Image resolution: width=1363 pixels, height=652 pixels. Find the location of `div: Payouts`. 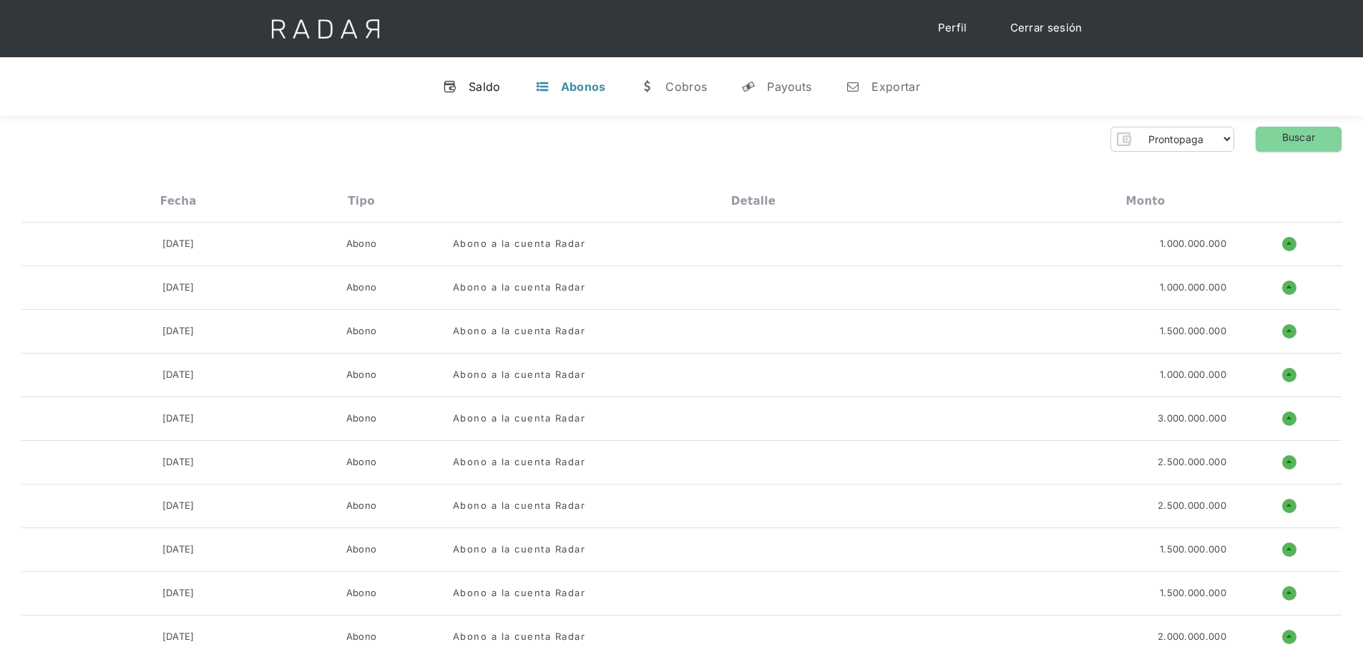

div: Payouts is located at coordinates (789, 87).